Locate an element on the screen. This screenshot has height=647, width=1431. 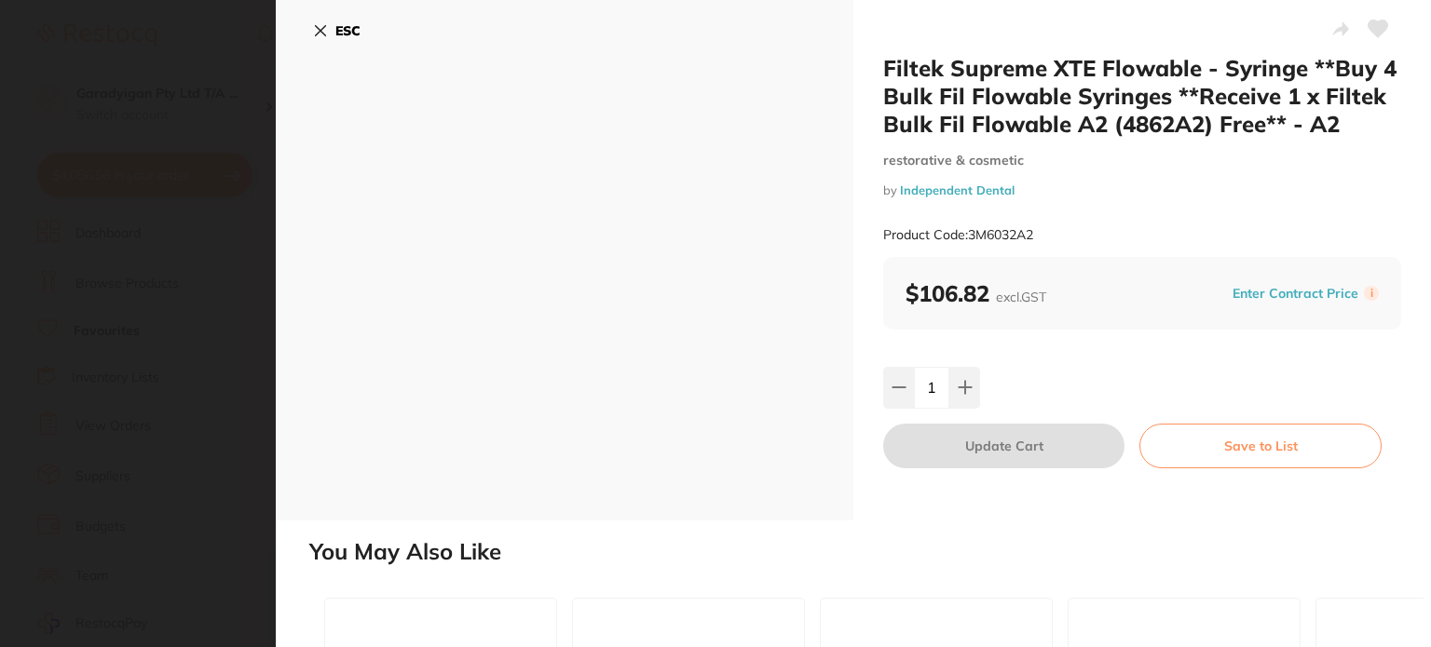
b: $106.82 is located at coordinates (975, 293).